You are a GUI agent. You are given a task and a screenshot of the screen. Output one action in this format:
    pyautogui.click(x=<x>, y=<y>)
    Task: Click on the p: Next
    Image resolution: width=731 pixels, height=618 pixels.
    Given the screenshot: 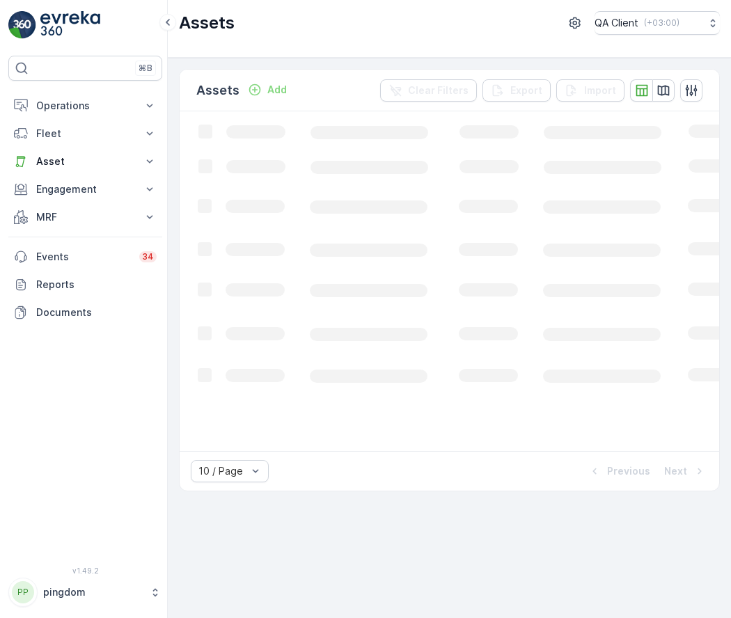 What is the action you would take?
    pyautogui.click(x=675, y=471)
    